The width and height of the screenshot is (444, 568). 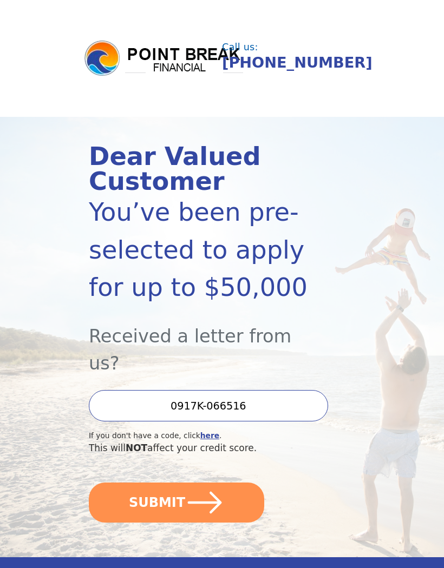 I want to click on input: Enter your Offer Code:, so click(x=208, y=406).